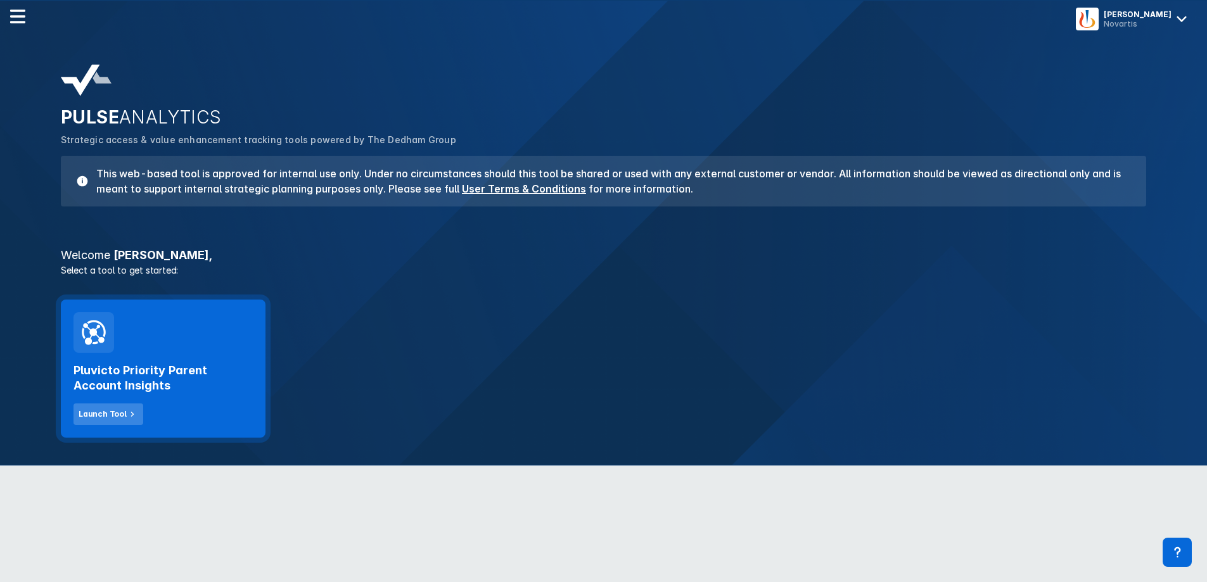  I want to click on p: Strategic access & value enhancement tracking tools powered by The Dedham Group, so click(603, 140).